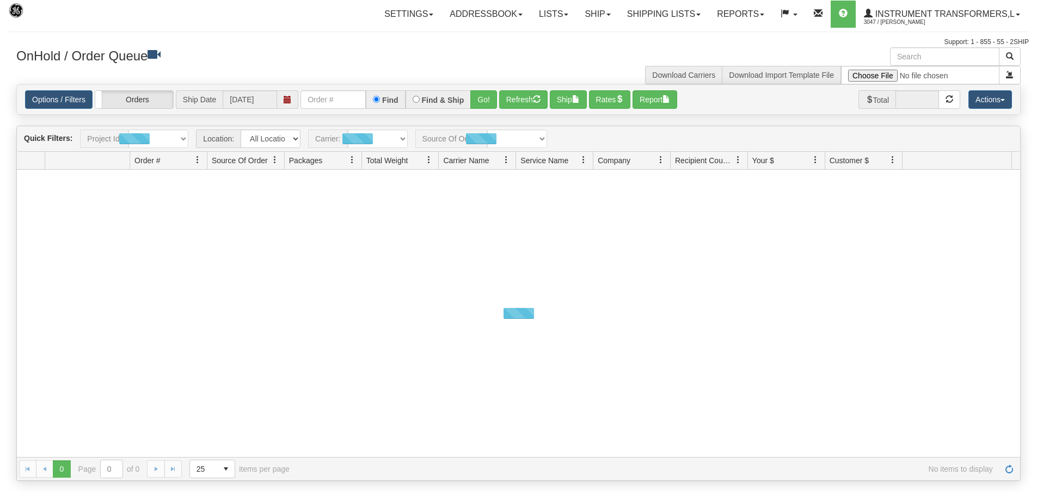 Image resolution: width=1037 pixels, height=500 pixels. Describe the element at coordinates (518, 42) in the screenshot. I see `div: Support: 1 - 855 - 55 - 2SHIP` at that location.